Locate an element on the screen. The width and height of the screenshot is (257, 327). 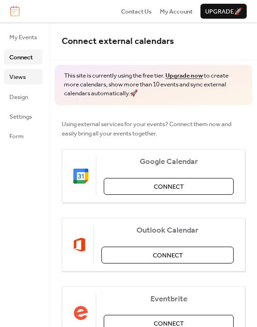
a: Settings is located at coordinates (23, 116).